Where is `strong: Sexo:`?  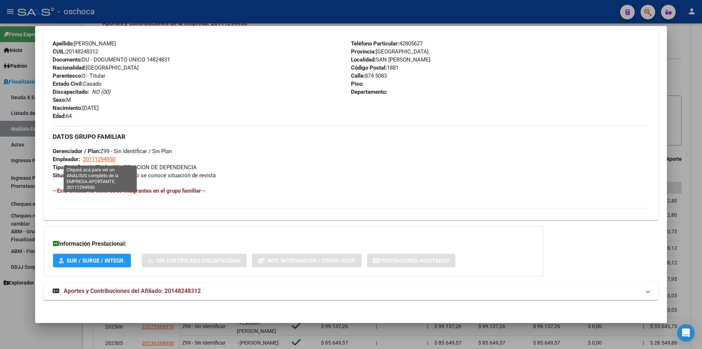
strong: Sexo: is located at coordinates (59, 100).